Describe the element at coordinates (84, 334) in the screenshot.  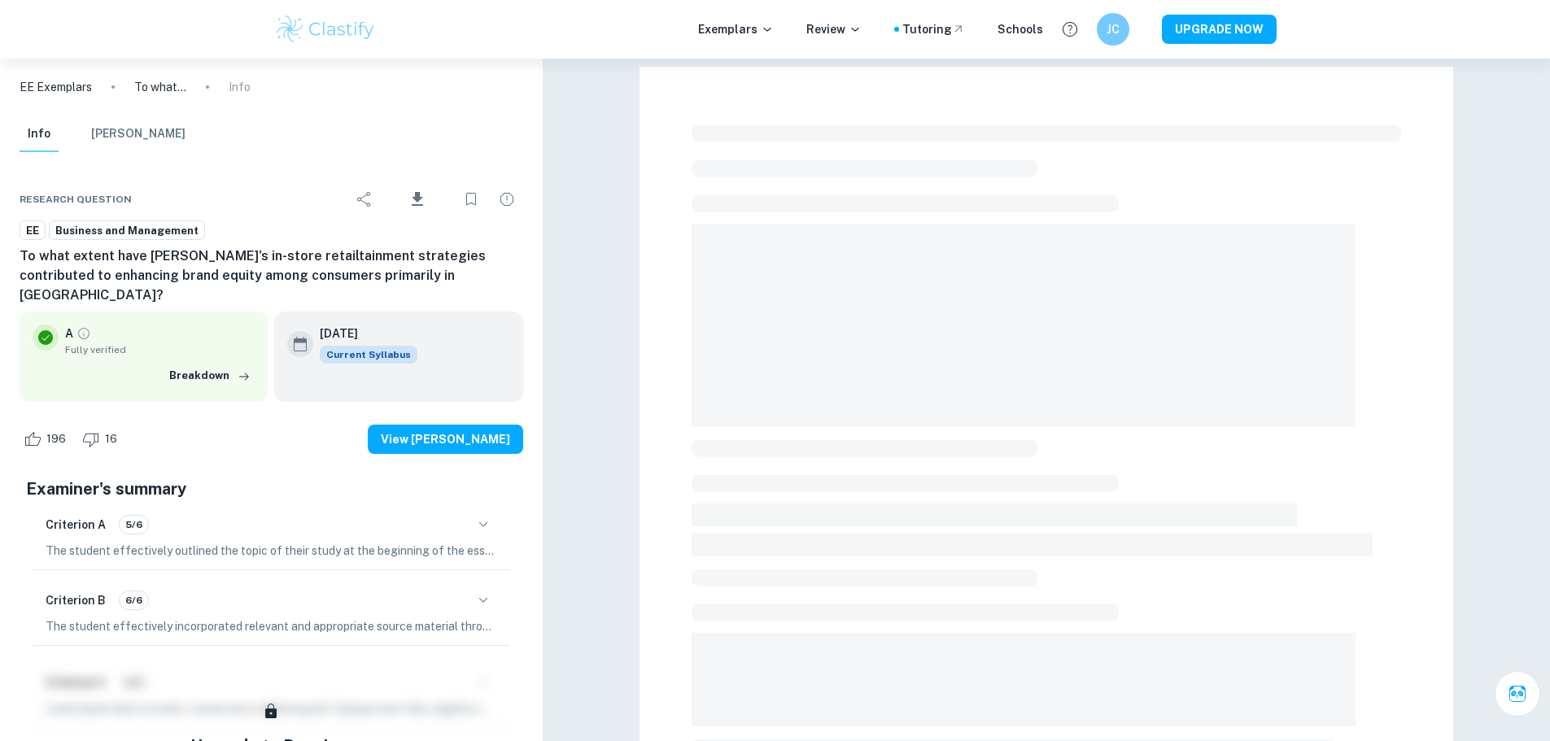
I see `a: Grade fully verified` at that location.